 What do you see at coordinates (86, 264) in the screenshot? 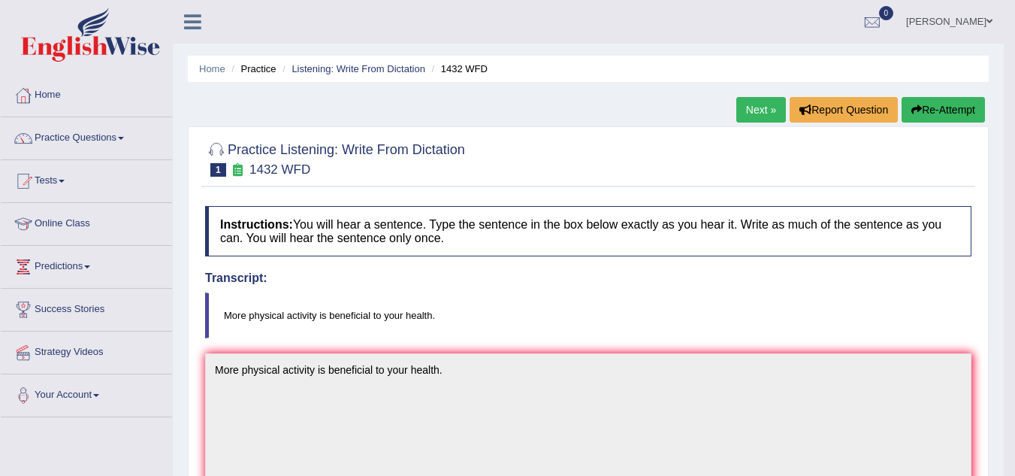
I see `a: Predictions` at bounding box center [86, 264].